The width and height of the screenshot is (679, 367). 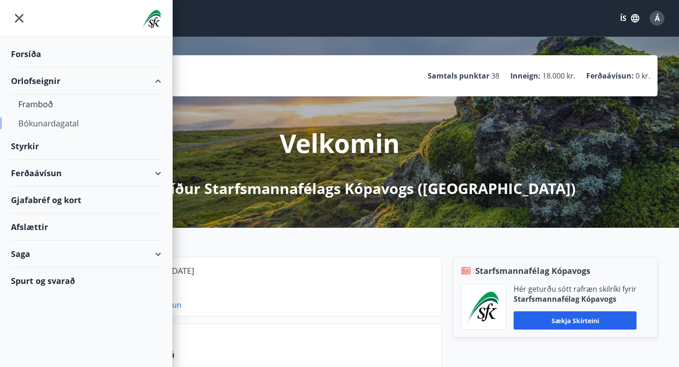 What do you see at coordinates (575, 289) in the screenshot?
I see `p: Hér geturðu sótt rafræn skilríki fyrir` at bounding box center [575, 289].